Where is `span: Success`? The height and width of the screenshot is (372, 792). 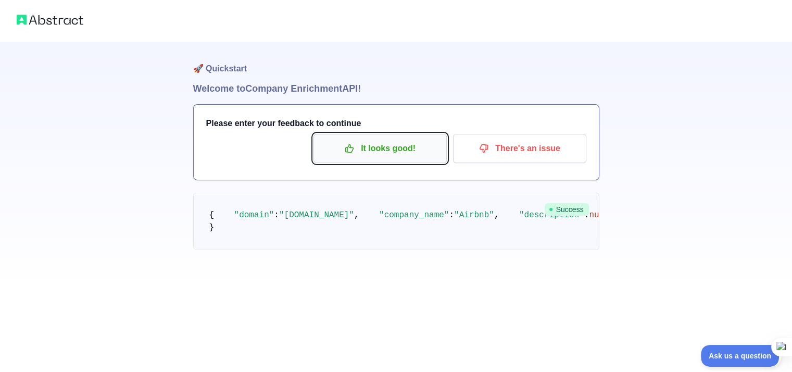 span: Success is located at coordinates (566, 209).